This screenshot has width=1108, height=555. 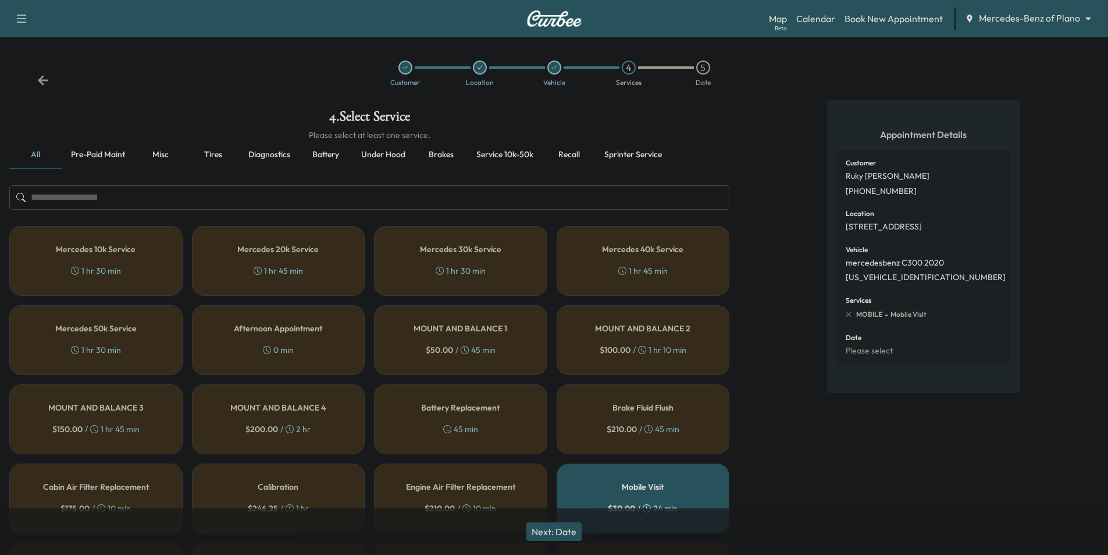 What do you see at coordinates (629, 67) in the screenshot?
I see `div: 4` at bounding box center [629, 67].